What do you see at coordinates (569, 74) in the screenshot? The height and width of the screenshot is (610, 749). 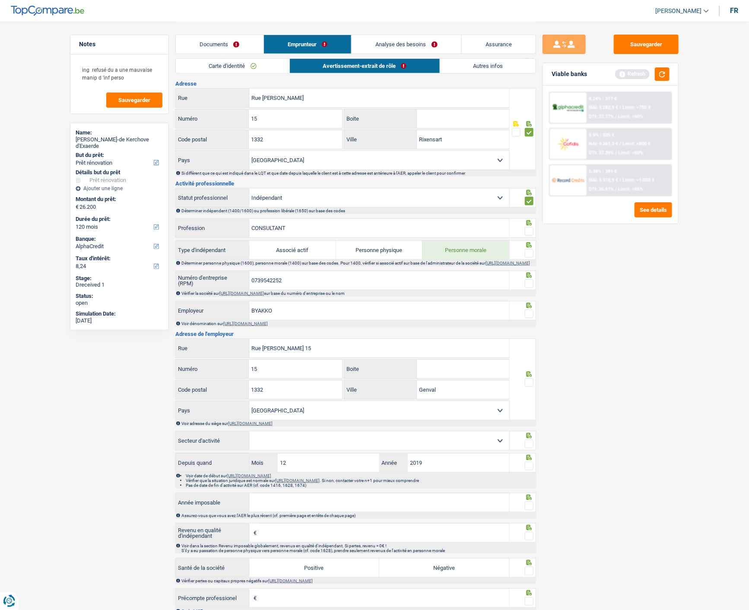 I see `div: Viable banks` at bounding box center [569, 74].